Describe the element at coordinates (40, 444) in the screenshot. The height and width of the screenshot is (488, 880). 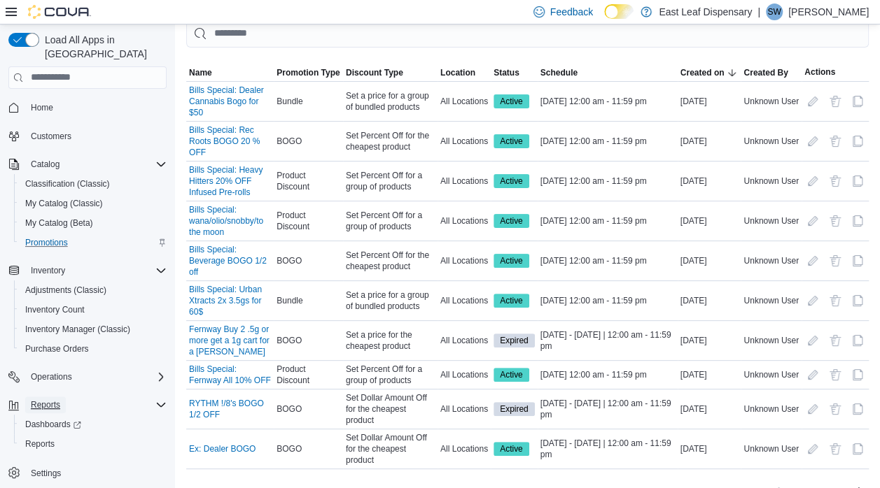
I see `a: Reports` at that location.